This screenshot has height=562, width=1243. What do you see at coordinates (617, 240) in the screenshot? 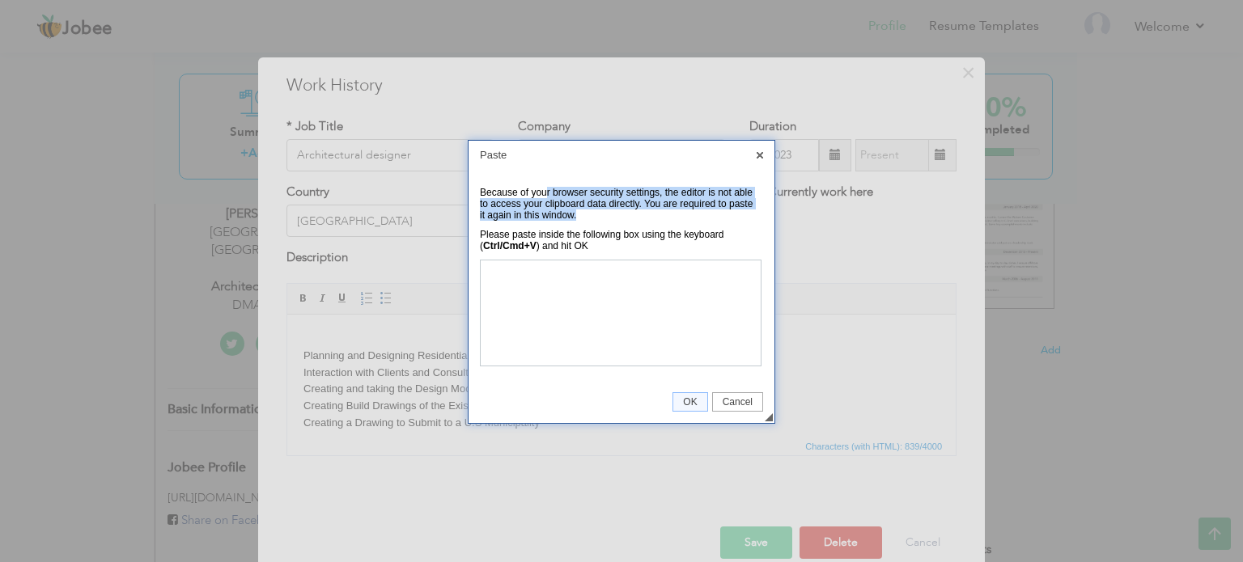
I see `div: Please paste inside the following box using the keyboard ( ) and hit OK` at bounding box center [617, 240].